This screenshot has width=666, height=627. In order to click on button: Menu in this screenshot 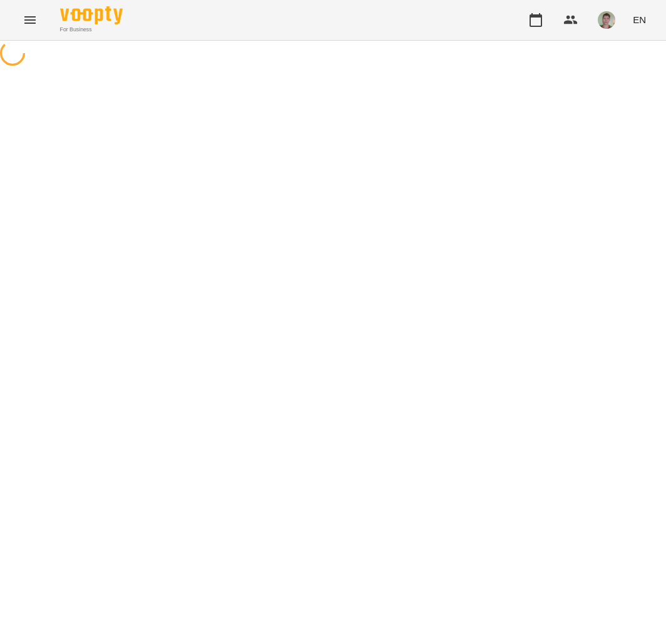, I will do `click(30, 20)`.